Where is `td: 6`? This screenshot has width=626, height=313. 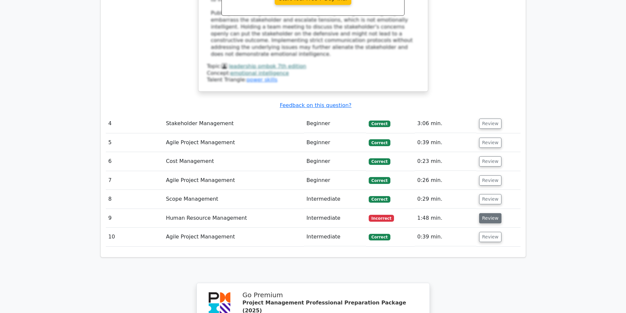 td: 6 is located at coordinates (134, 161).